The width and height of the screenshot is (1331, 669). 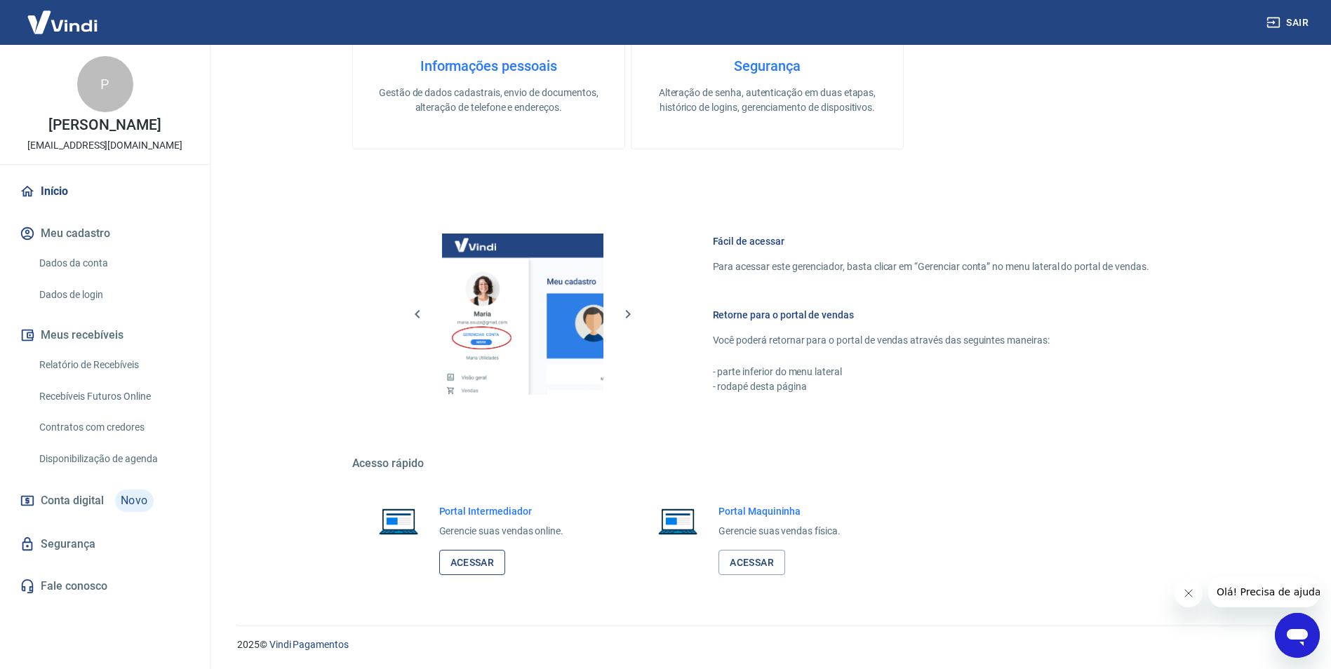 What do you see at coordinates (105, 192) in the screenshot?
I see `a: Início` at bounding box center [105, 192].